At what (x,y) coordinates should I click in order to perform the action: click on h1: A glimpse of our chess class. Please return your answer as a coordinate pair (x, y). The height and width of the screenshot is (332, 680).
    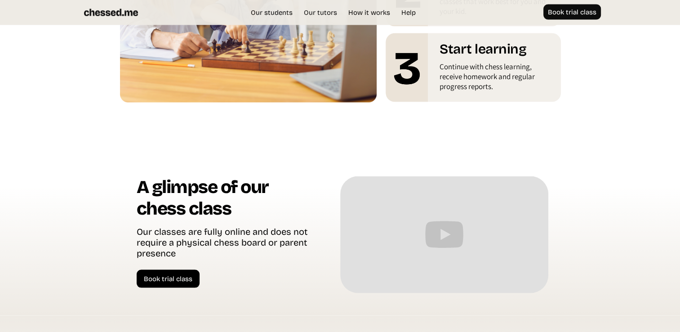
    Looking at the image, I should click on (225, 201).